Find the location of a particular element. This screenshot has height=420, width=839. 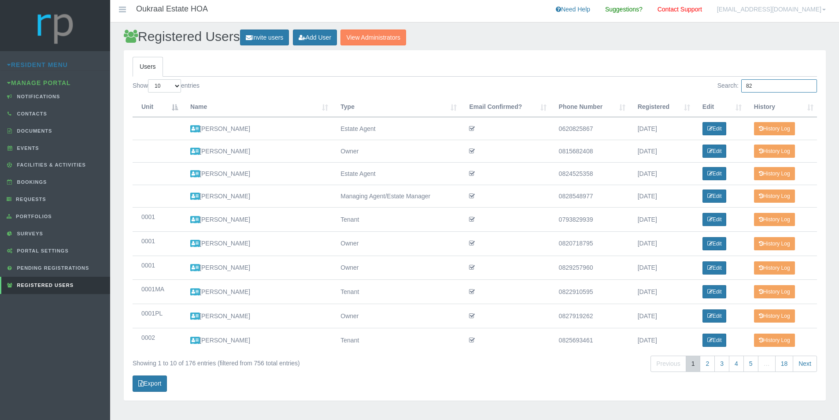

div: 0001PL is located at coordinates (157, 313).